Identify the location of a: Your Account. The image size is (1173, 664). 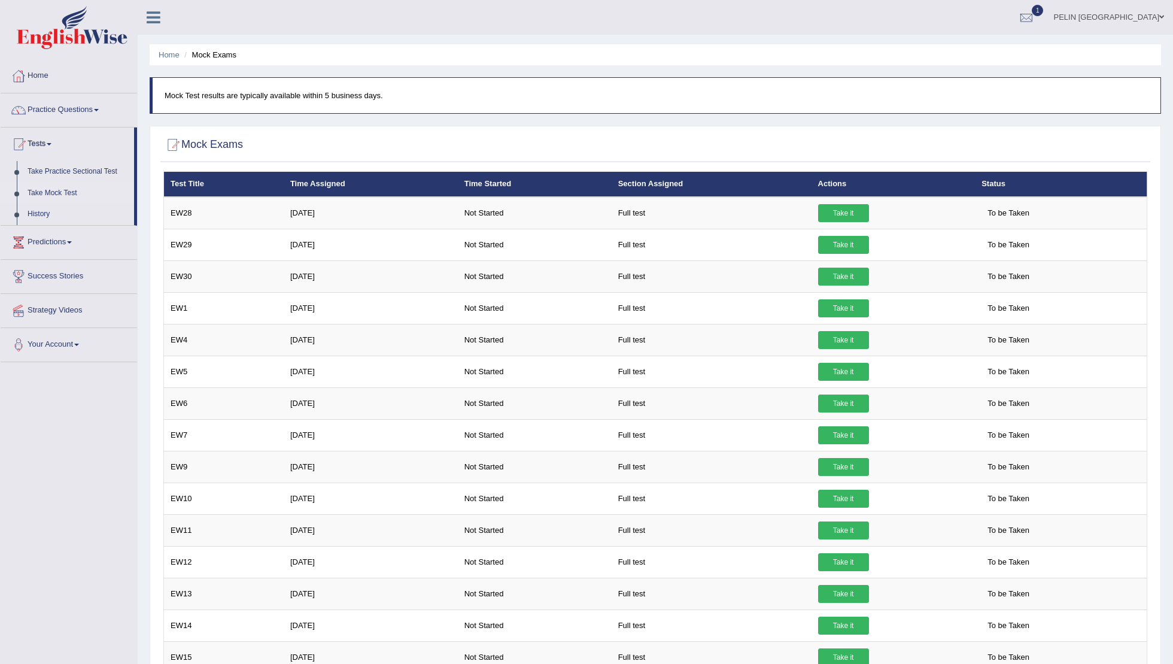
(69, 343).